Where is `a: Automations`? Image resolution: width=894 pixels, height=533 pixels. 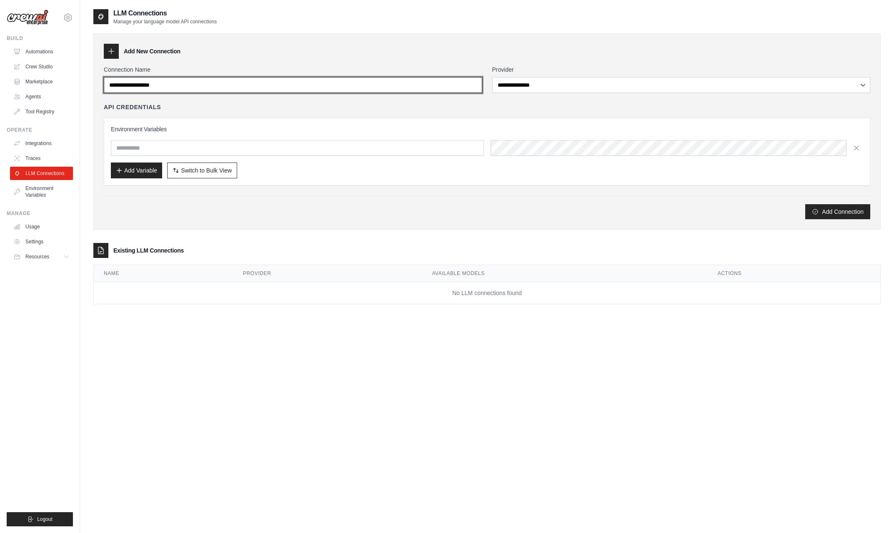
a: Automations is located at coordinates (41, 52).